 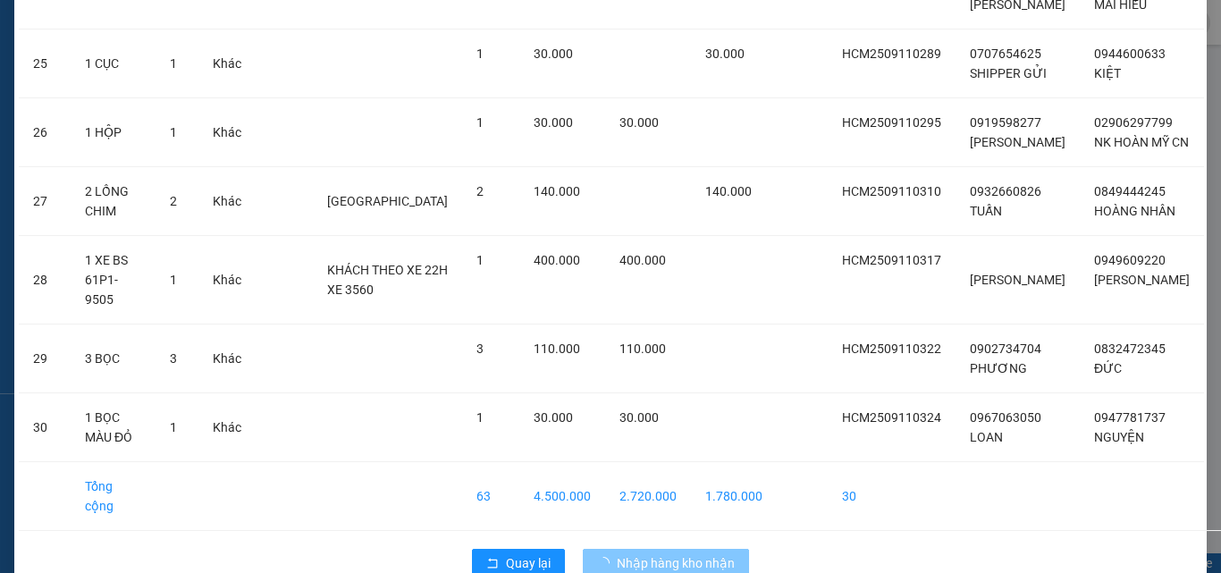 What do you see at coordinates (676, 563) in the screenshot?
I see `span: Nhập hàng kho nhận` at bounding box center [676, 563].